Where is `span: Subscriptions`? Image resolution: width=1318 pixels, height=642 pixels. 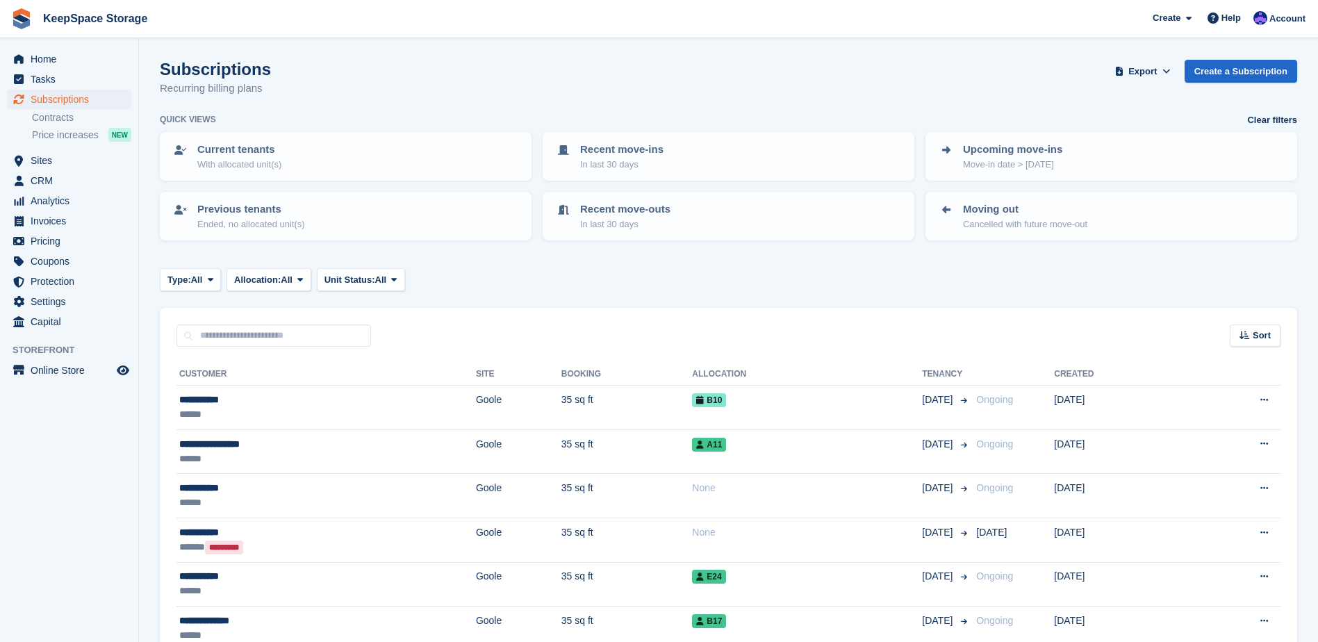
span: Subscriptions is located at coordinates (72, 99).